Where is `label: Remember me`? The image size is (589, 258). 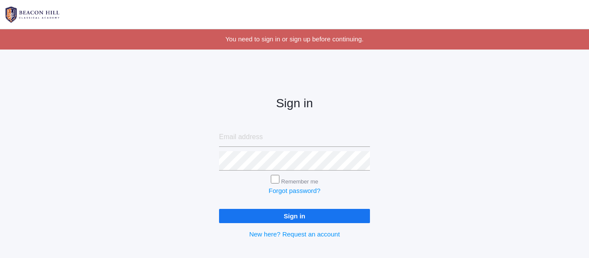
label: Remember me is located at coordinates (300, 182).